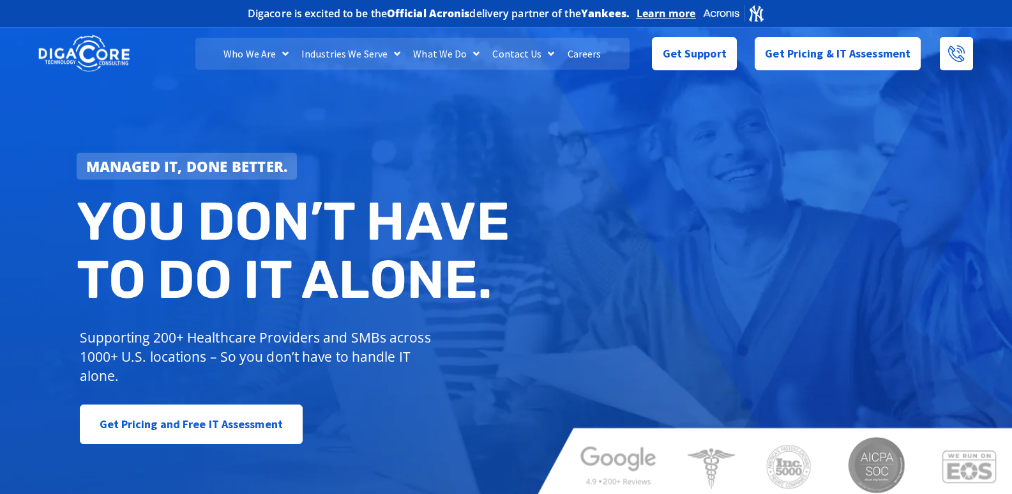 The image size is (1012, 494). Describe the element at coordinates (429, 13) in the screenshot. I see `b: Official Acronis` at that location.